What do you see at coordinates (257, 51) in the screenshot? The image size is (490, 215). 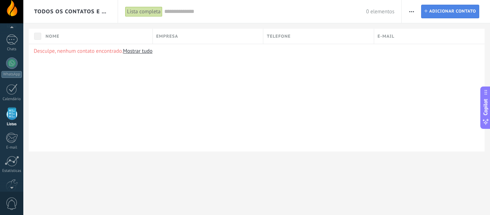 I see `p: Desculpe, nenhum contato encontrado.` at bounding box center [257, 51].